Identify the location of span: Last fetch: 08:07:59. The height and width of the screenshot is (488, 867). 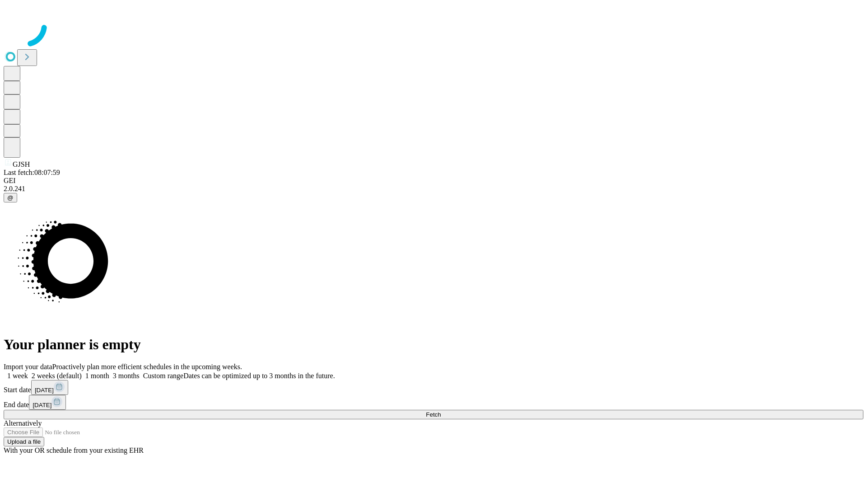
(32, 172).